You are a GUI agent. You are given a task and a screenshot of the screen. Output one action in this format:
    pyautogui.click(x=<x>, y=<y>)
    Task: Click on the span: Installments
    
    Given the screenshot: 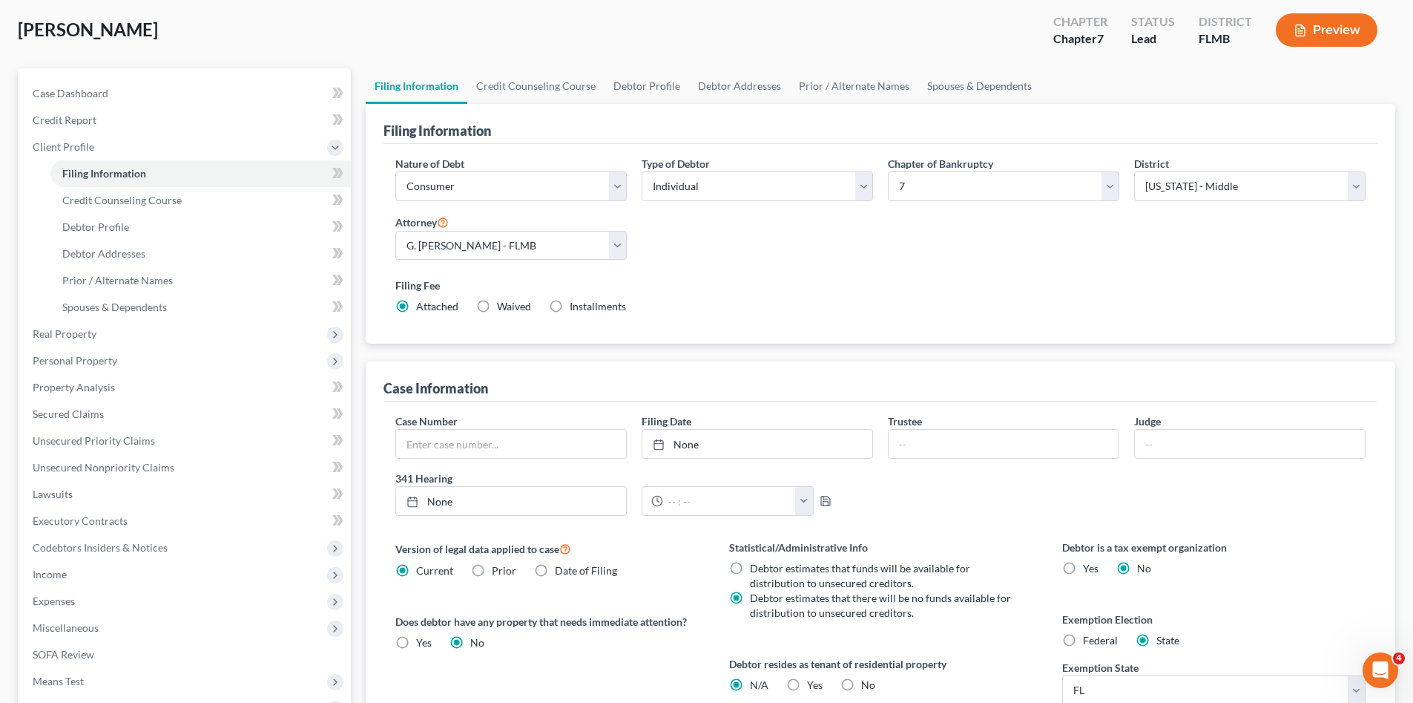 What is the action you would take?
    pyautogui.click(x=598, y=306)
    